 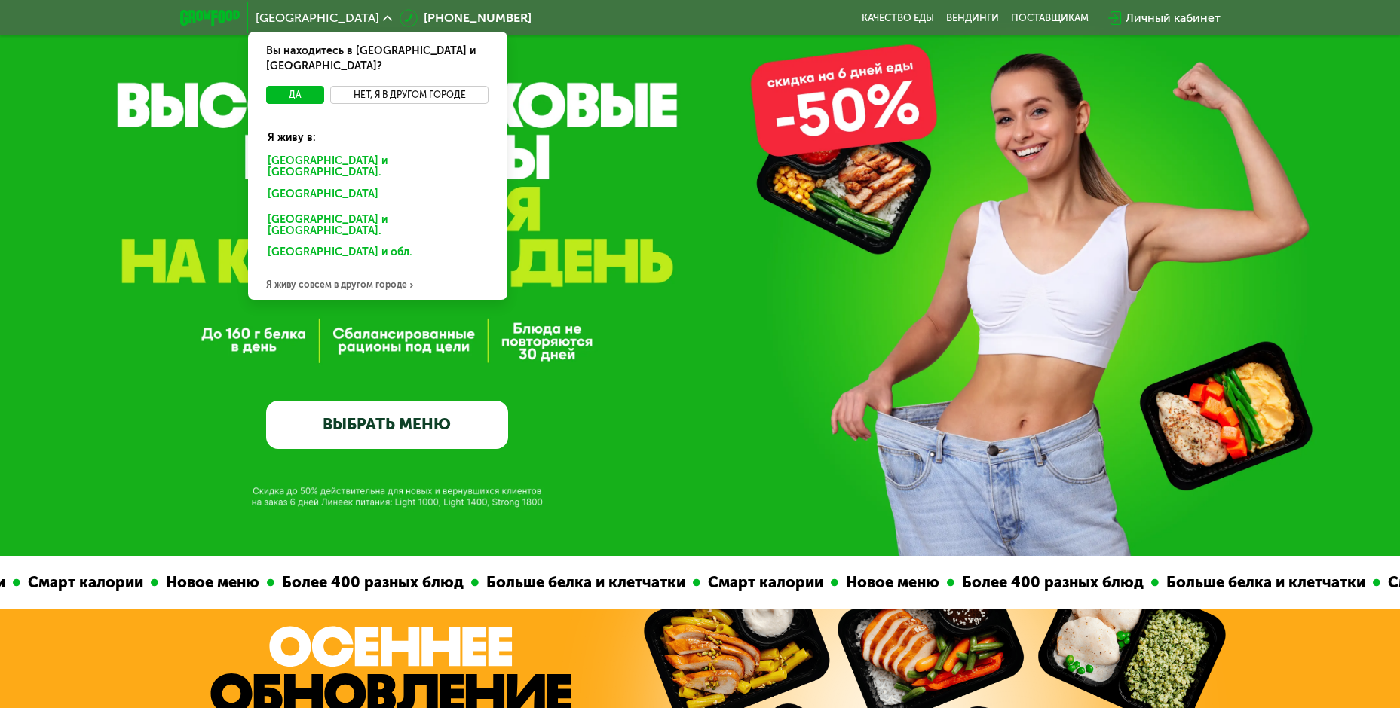 What do you see at coordinates (409, 95) in the screenshot?
I see `button: Нет, я в другом городе` at bounding box center [409, 95].